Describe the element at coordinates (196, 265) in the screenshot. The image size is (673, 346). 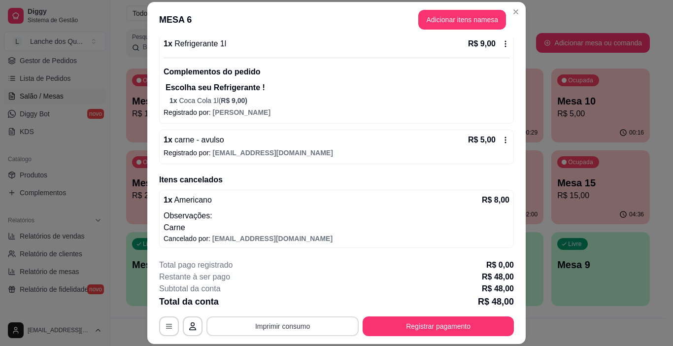
I see `p: Total pago registrado` at that location.